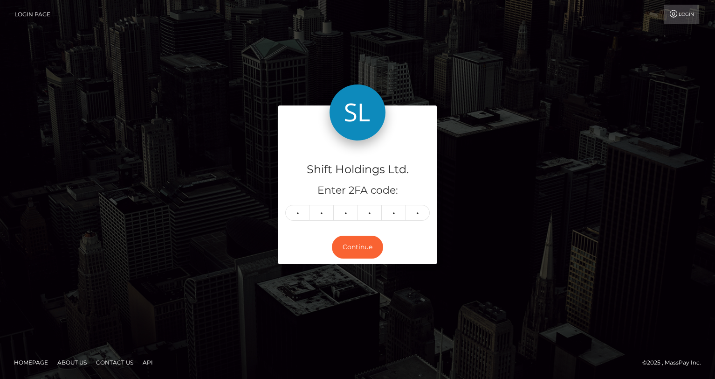 The height and width of the screenshot is (379, 715). Describe the element at coordinates (682, 14) in the screenshot. I see `a: Login` at that location.